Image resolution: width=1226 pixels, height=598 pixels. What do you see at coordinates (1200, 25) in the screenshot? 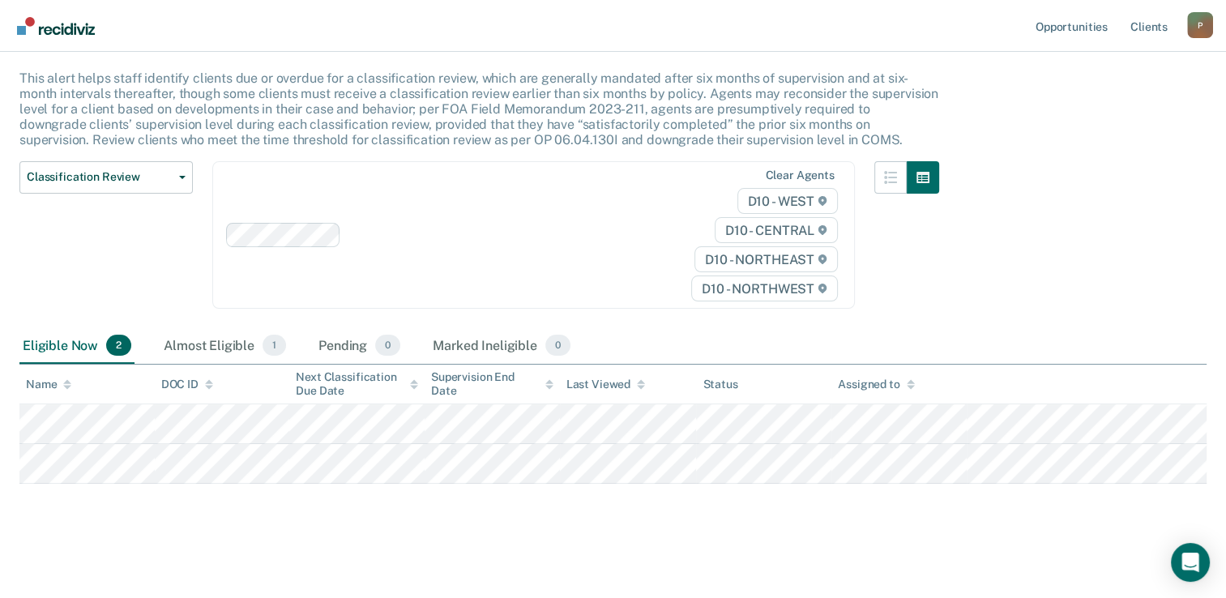
I see `button: Profile dropdown button` at bounding box center [1200, 25].